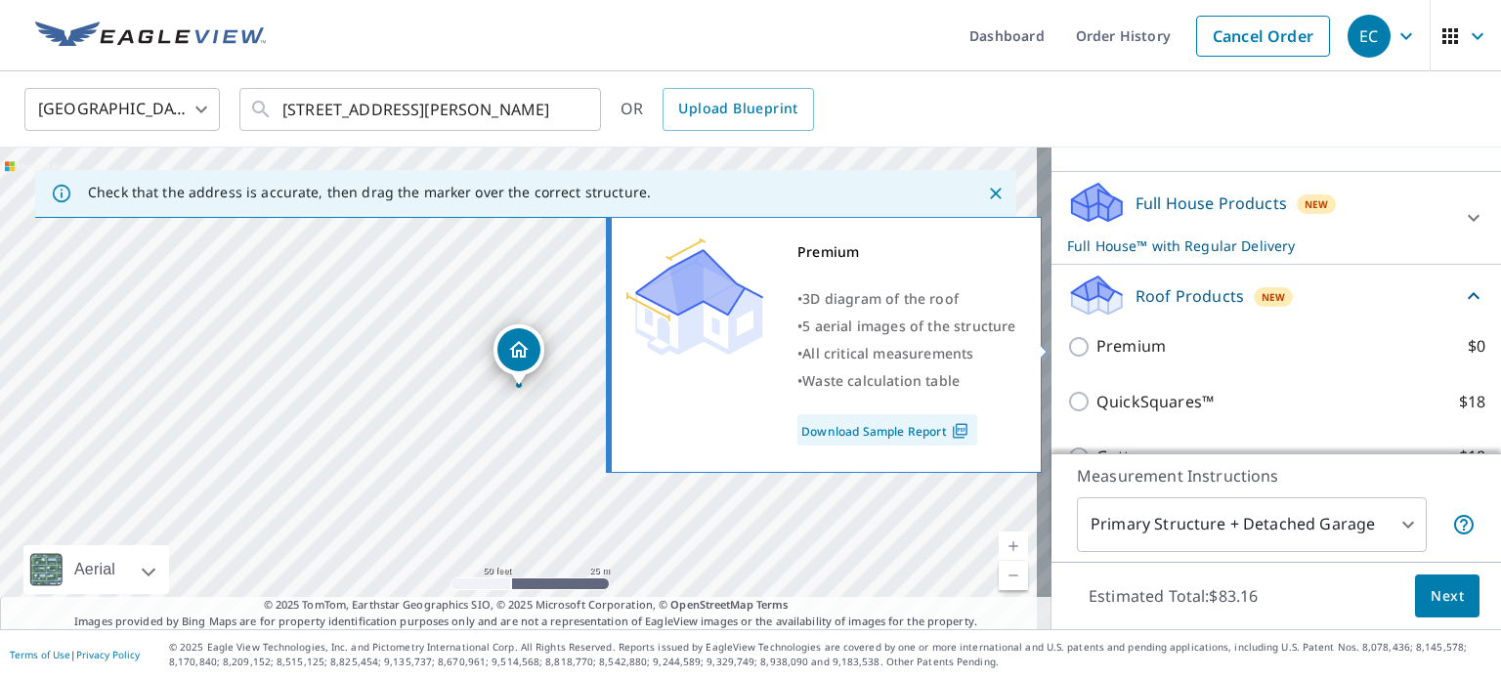 Image resolution: width=1501 pixels, height=679 pixels. Describe the element at coordinates (1013, 546) in the screenshot. I see `a: Current Level 19, Zoom In` at that location.